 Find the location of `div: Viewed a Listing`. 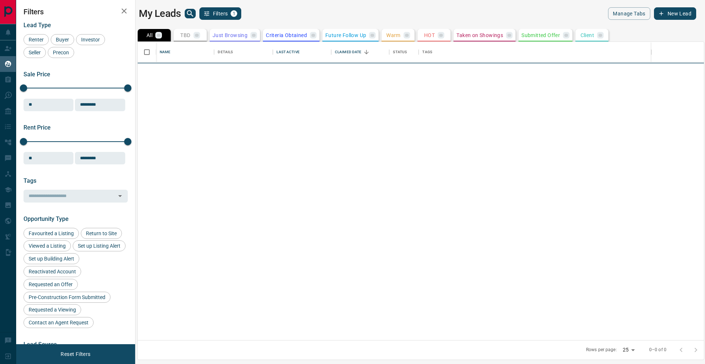

div: Viewed a Listing is located at coordinates (47, 246).